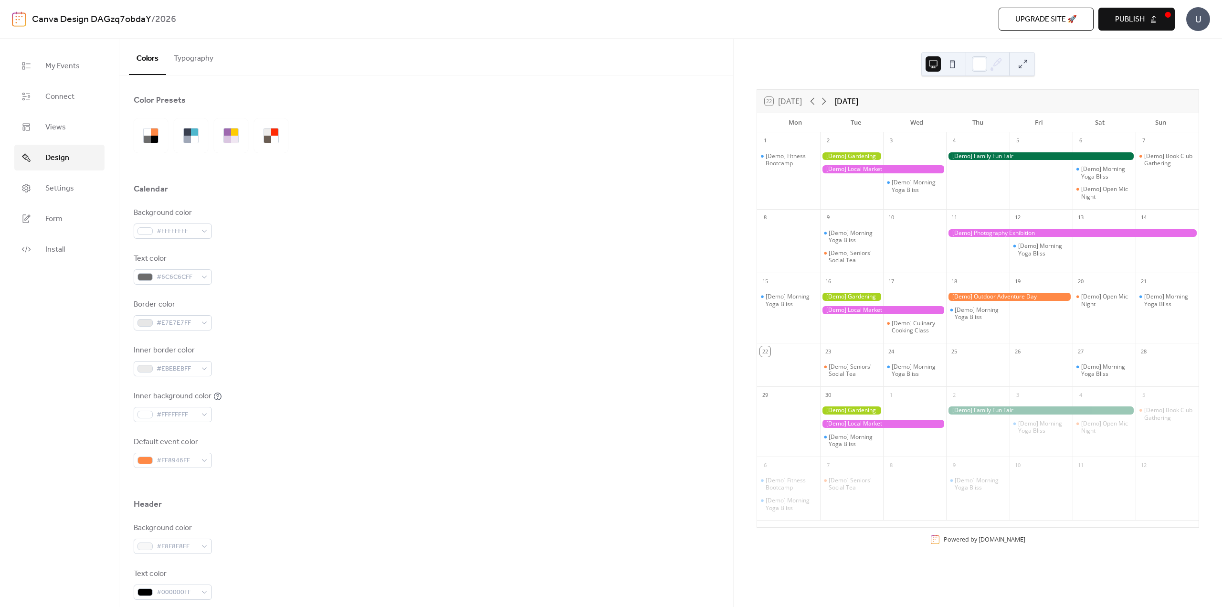 This screenshot has width=1222, height=607. Describe the element at coordinates (172, 305) in the screenshot. I see `div: Border color` at that location.